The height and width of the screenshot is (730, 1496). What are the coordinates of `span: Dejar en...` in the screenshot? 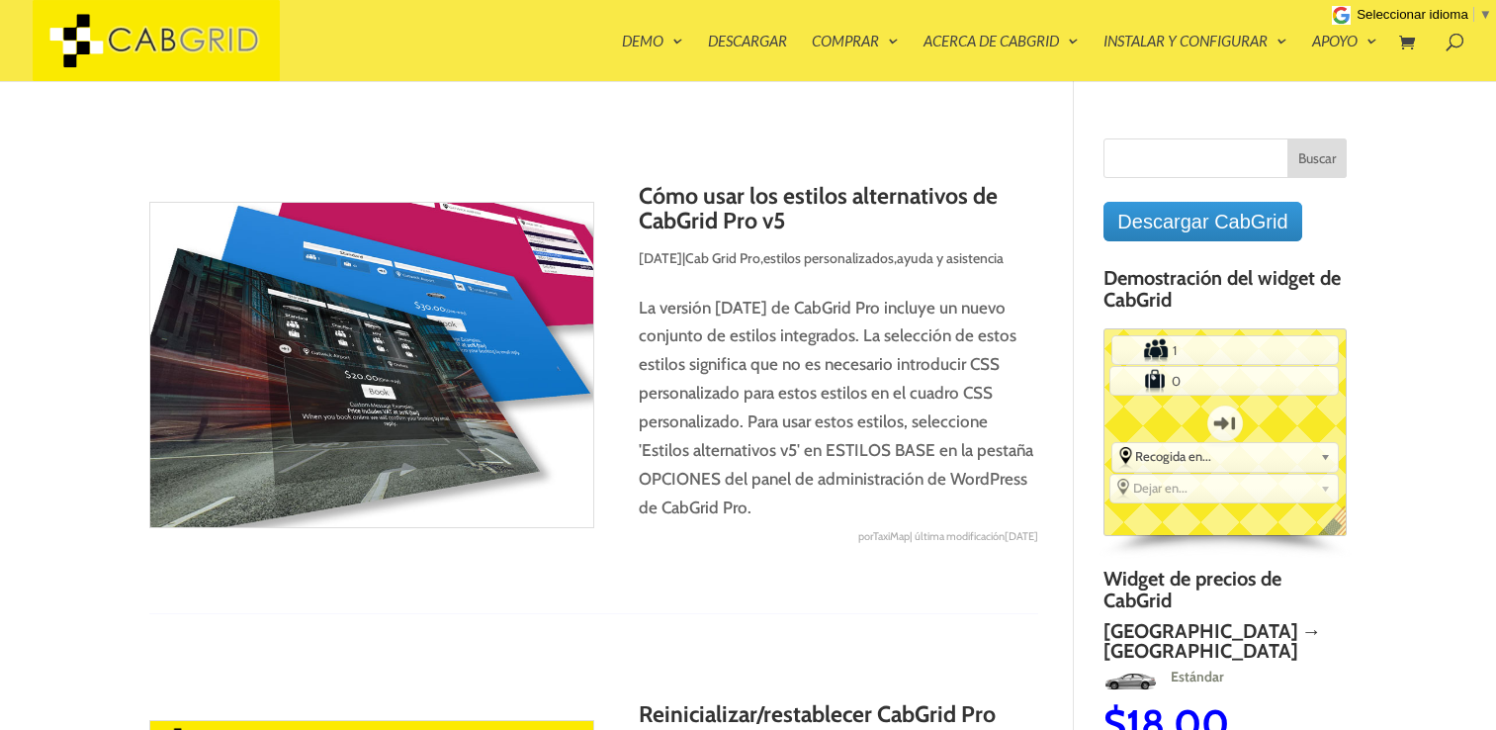 It's located at (1222, 487).